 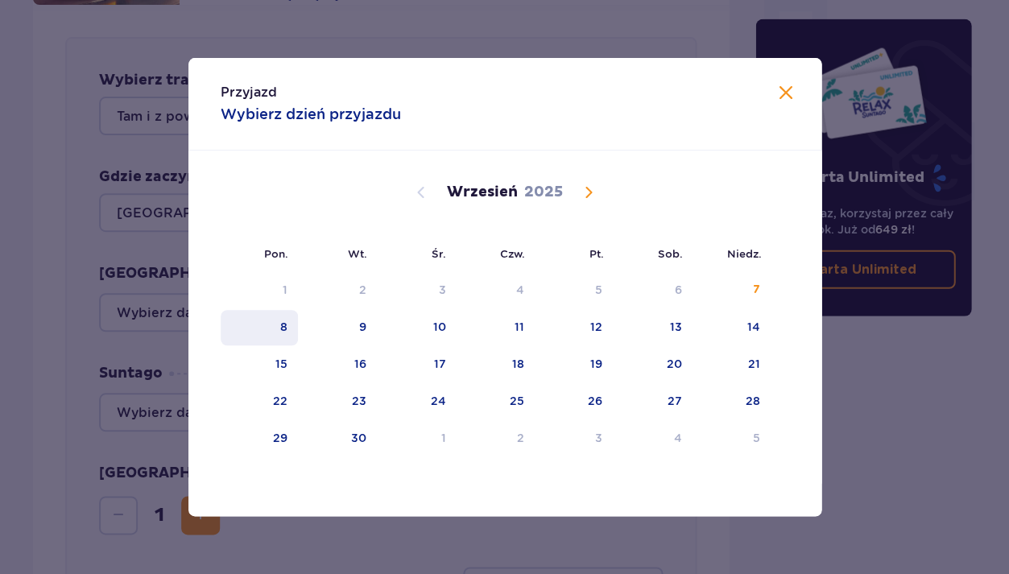 What do you see at coordinates (496, 291) in the screenshot?
I see `td: Not available. czwartek, 4 września 2025` at bounding box center [496, 291].